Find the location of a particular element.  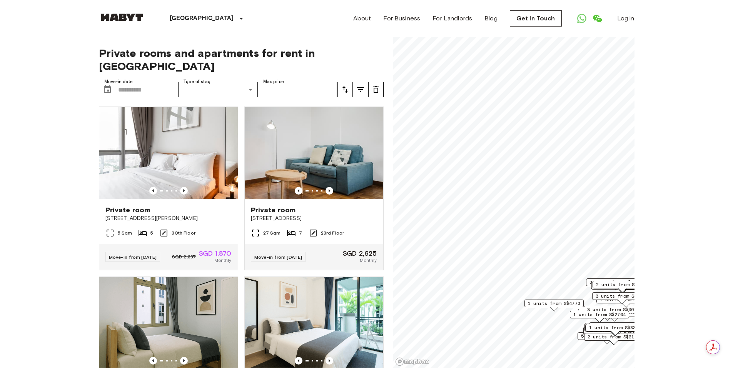

a: Marketing picture of unit SG-01-108-001-001Previous imagePrevious imagePrivate room[STREET_ADDRES... is located at coordinates (314, 189).